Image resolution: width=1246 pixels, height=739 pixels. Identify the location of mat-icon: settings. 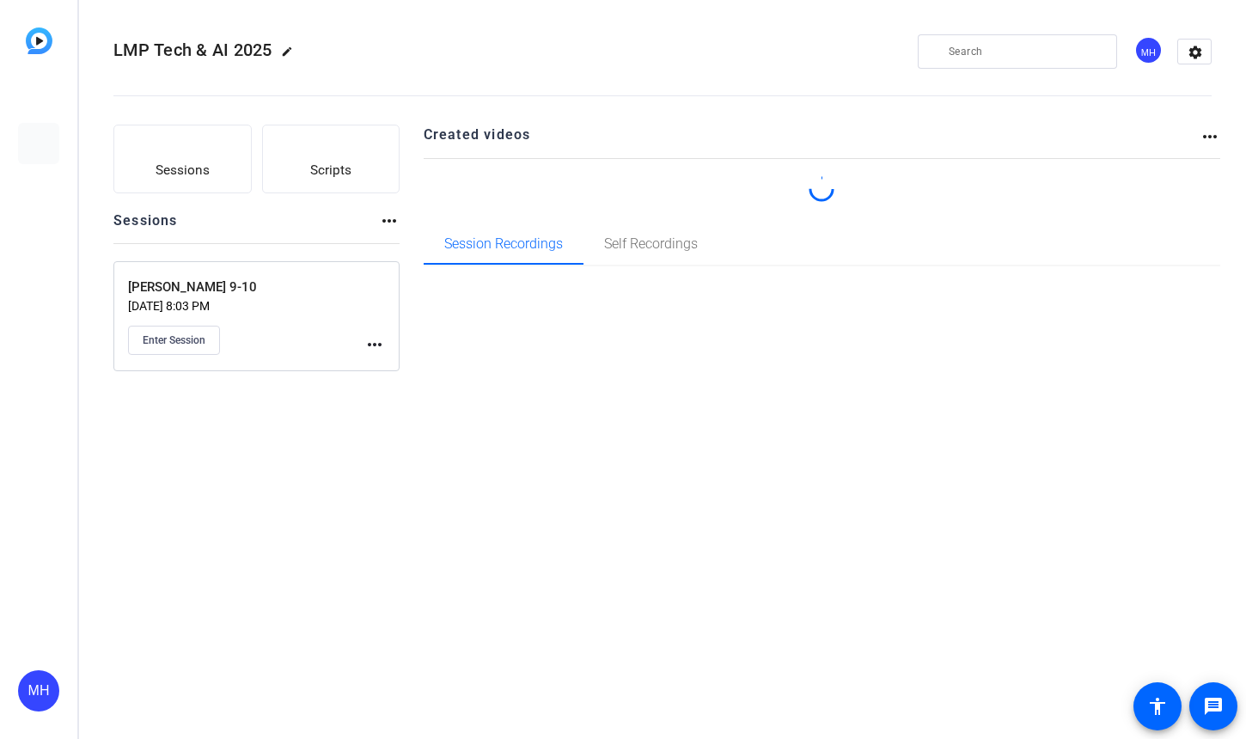
(1195, 52).